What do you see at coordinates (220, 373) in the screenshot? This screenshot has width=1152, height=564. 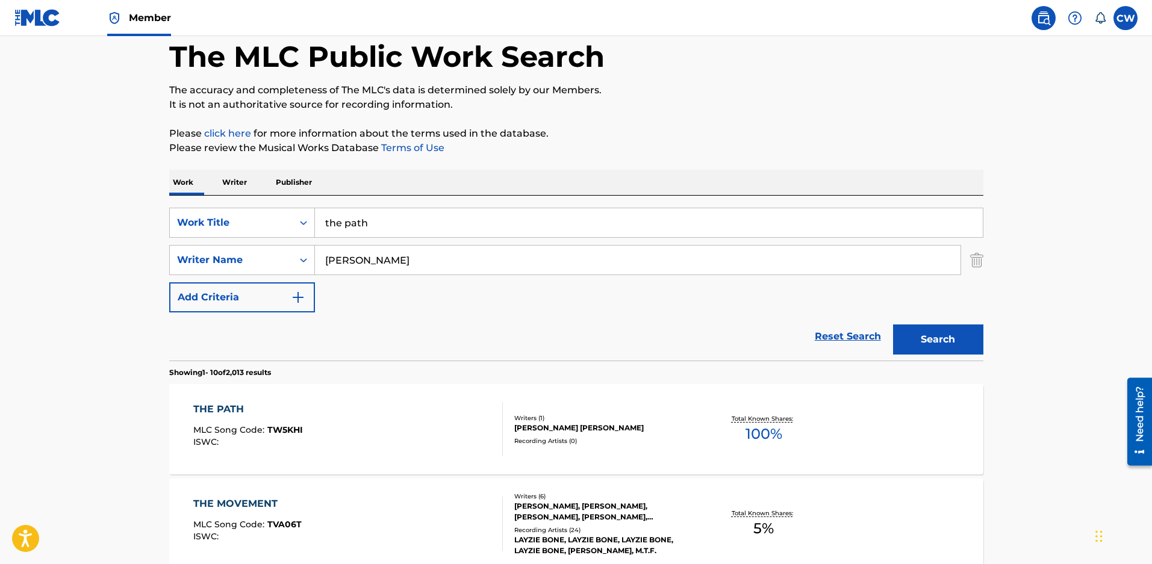 I see `p: Showing 1 - 10 of 2,013 results` at bounding box center [220, 373].